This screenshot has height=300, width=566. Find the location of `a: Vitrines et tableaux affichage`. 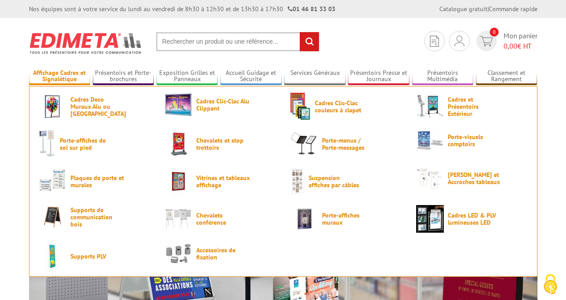

a: Vitrines et tableaux affichage is located at coordinates (220, 181).